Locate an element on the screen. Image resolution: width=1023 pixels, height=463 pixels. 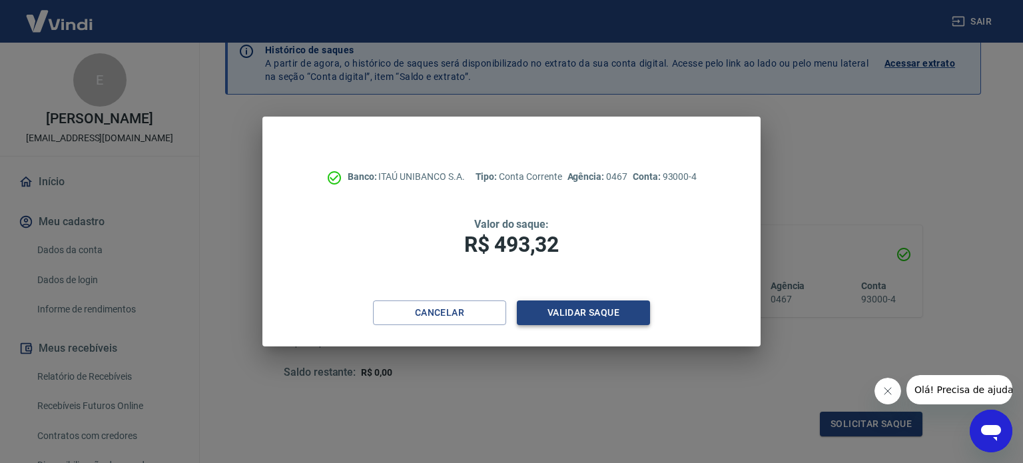
span: Agência: is located at coordinates (587, 177).